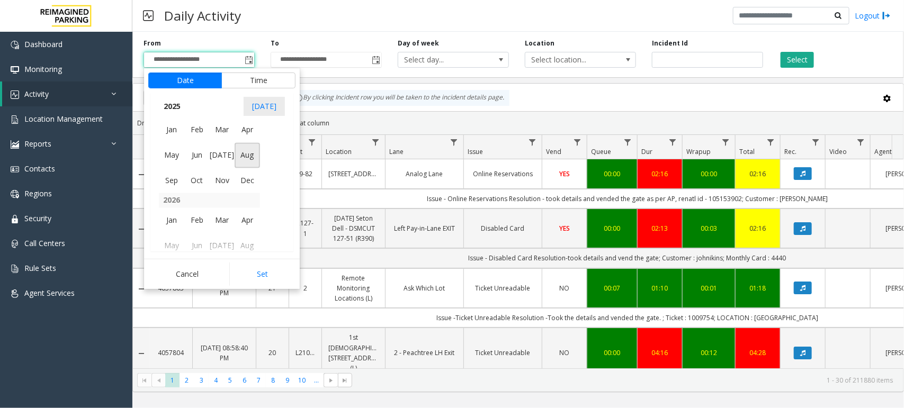 The width and height of the screenshot is (904, 408). What do you see at coordinates (216, 380) in the screenshot?
I see `span: Page 4` at bounding box center [216, 380].